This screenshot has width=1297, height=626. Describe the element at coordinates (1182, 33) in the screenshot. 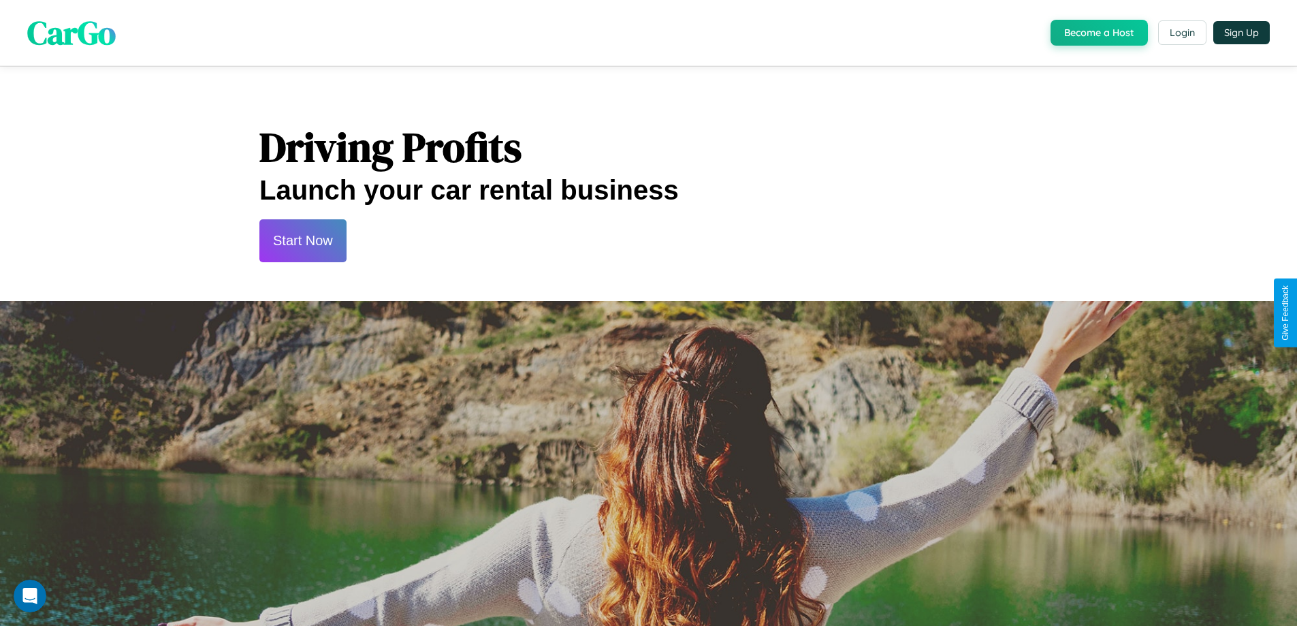

I see `button: Login` at that location.